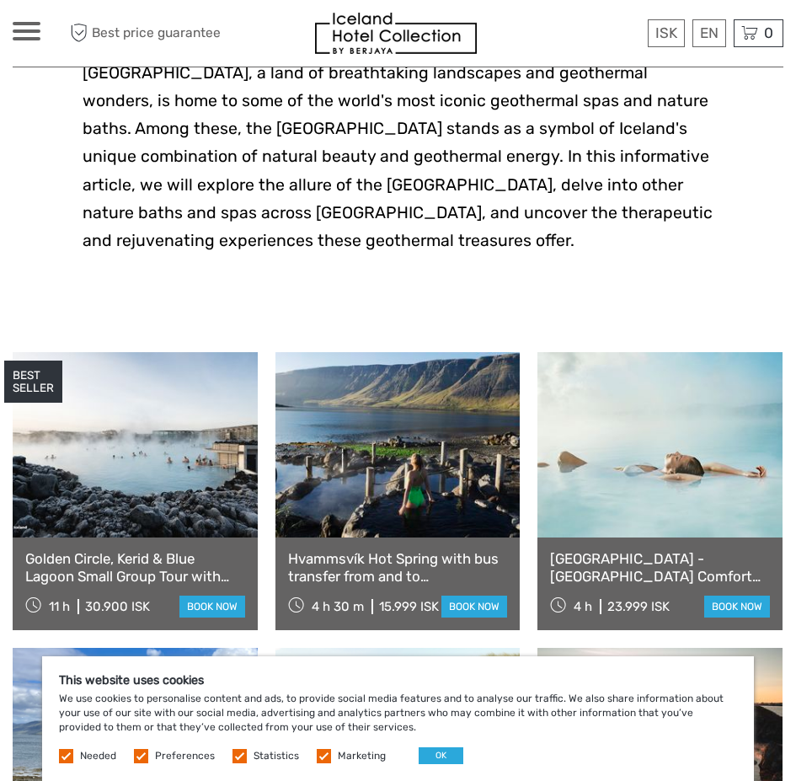 The height and width of the screenshot is (781, 796). I want to click on div: We use cookies to personalise content and ads, to provide social media features and to analyse ou..., so click(398, 719).